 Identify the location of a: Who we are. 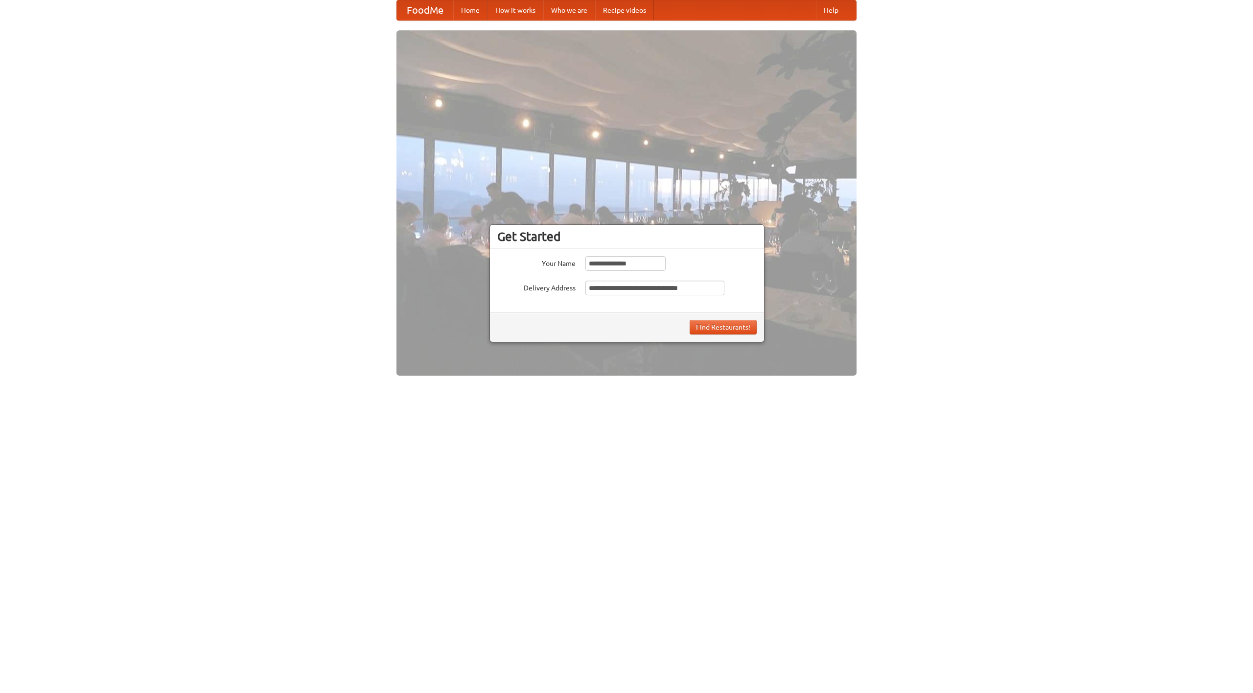
(569, 10).